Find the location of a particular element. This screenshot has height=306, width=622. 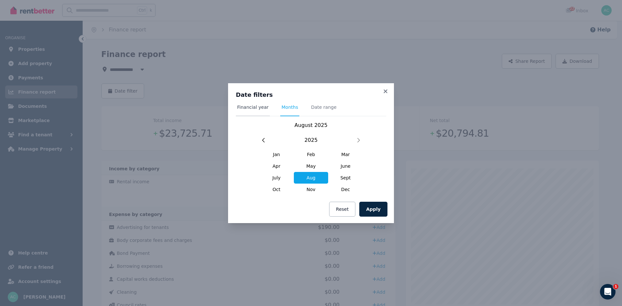

span: 2025 is located at coordinates (311, 140).